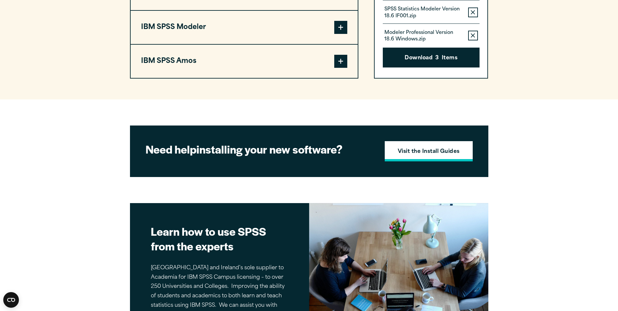  What do you see at coordinates (431, 57) in the screenshot?
I see `button: Download3Items` at bounding box center [431, 57].